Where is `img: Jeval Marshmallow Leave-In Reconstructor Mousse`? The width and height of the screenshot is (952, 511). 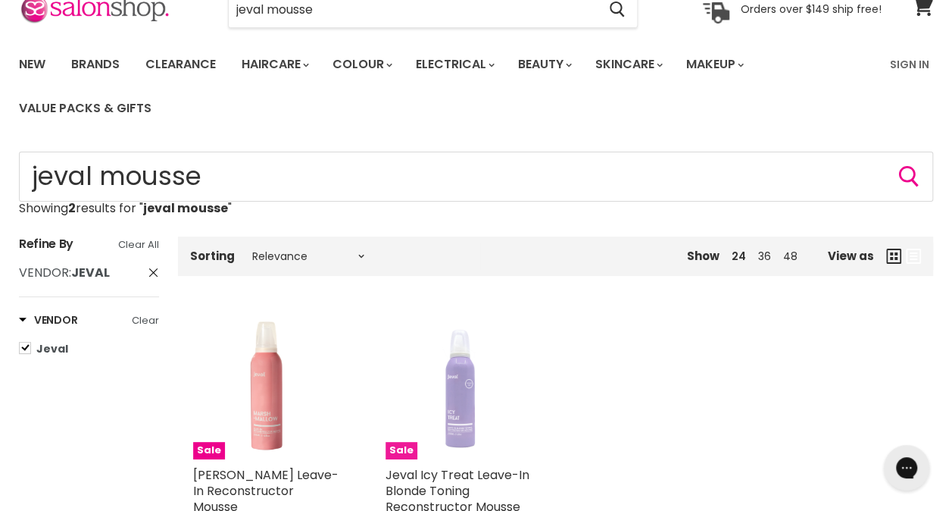
img: Jeval Marshmallow Leave-In Reconstructor Mousse is located at coordinates (267, 386).